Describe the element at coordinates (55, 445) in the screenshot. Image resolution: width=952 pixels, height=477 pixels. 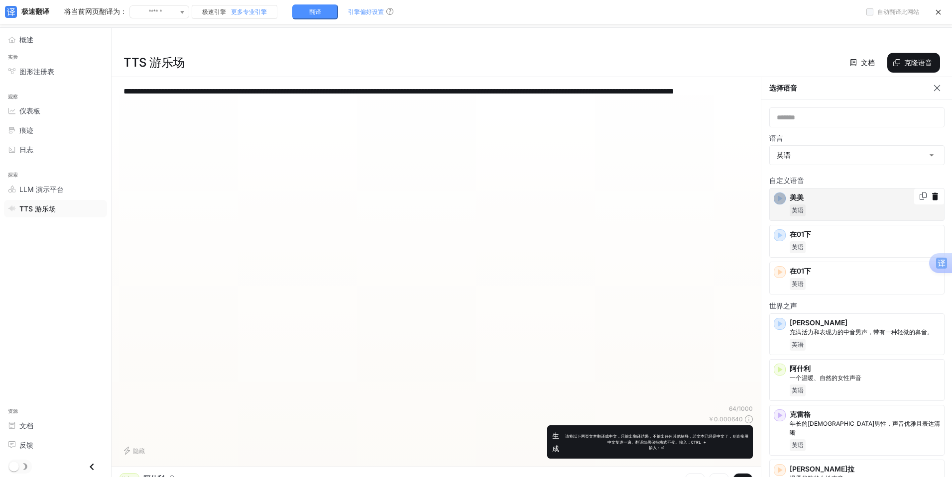
I see `a: 反馈` at that location.